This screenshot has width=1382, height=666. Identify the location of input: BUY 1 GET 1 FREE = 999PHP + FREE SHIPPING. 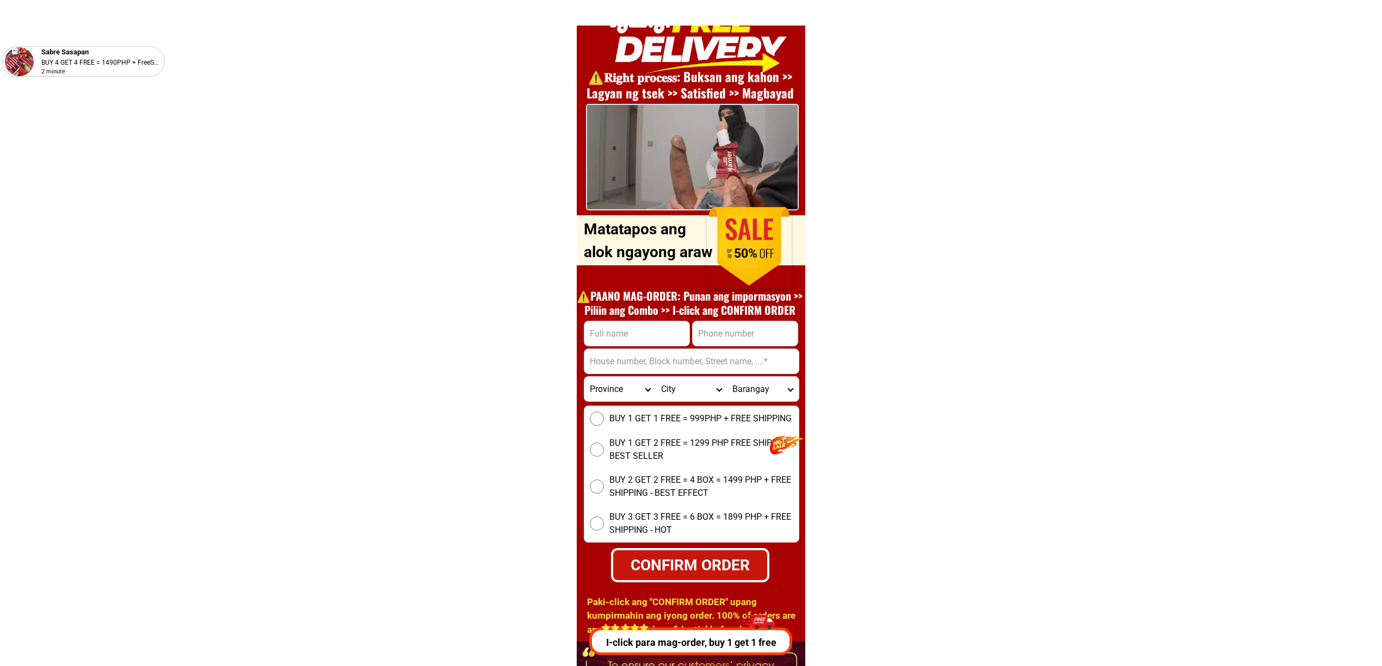
(597, 419).